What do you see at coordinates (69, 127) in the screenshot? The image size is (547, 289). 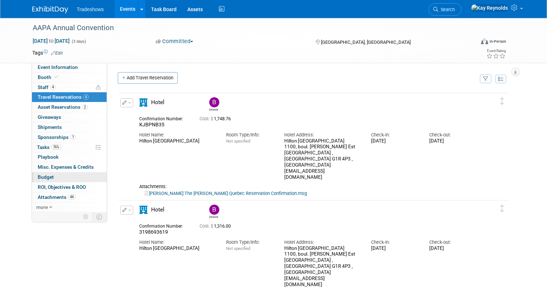 I see `a: Shipments` at bounding box center [69, 127].